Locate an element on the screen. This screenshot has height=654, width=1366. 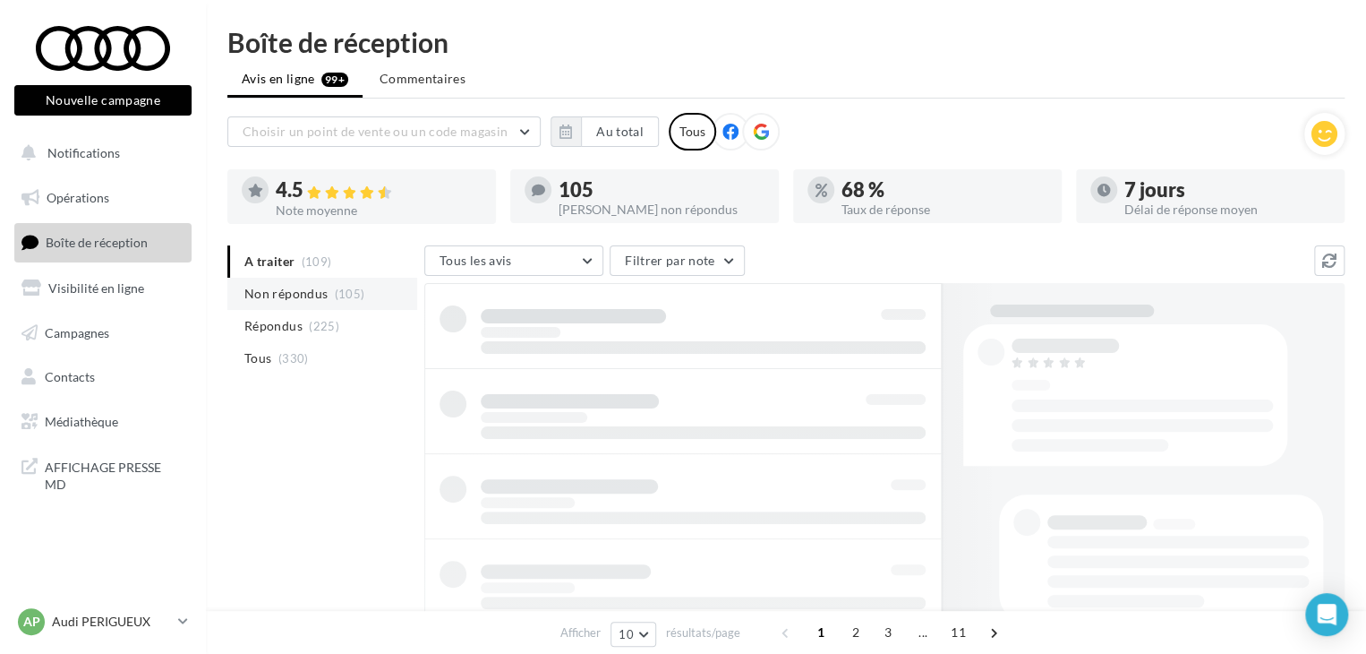
a: Campagnes is located at coordinates (103, 333).